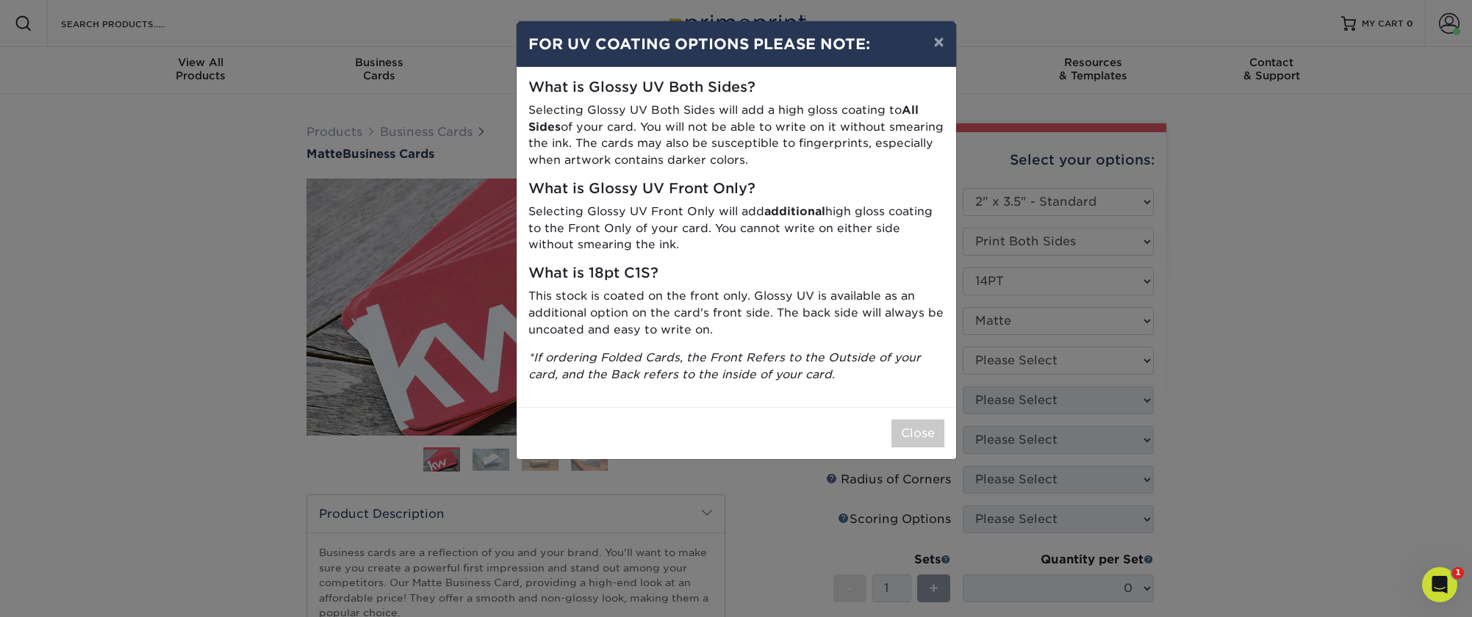 This screenshot has height=617, width=1472. I want to click on h5: What is Glossy UV Both Sides?, so click(736, 87).